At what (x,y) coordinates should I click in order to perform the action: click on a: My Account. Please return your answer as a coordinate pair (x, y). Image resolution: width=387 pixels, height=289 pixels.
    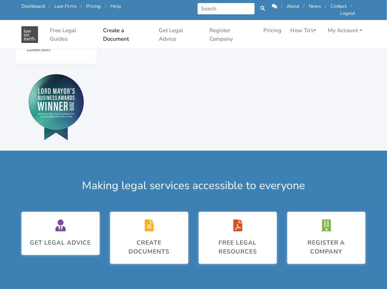
    Looking at the image, I should click on (346, 30).